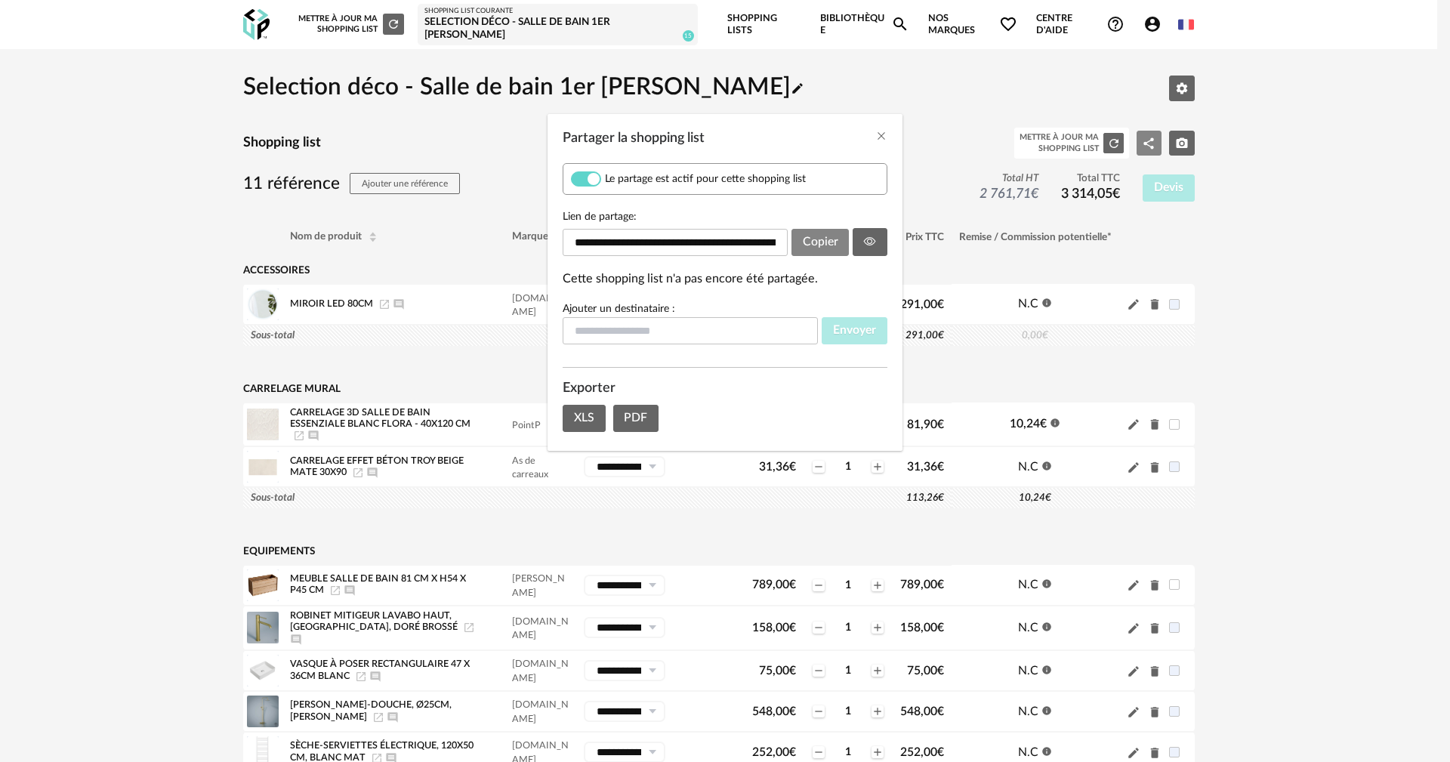 This screenshot has width=1450, height=762. I want to click on div: Exporter, so click(725, 388).